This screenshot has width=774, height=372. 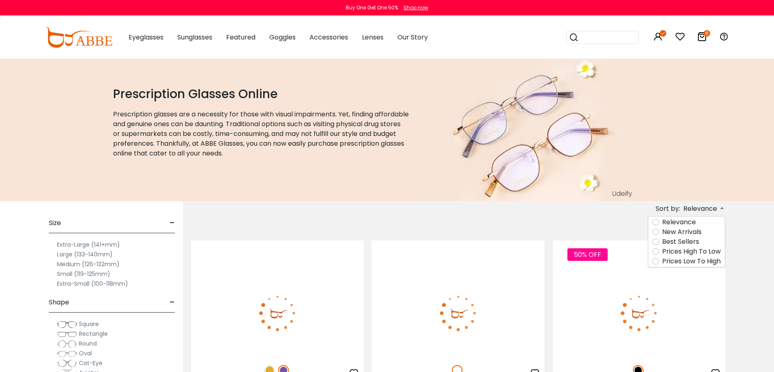 I want to click on img: abbeglasses.com, so click(x=79, y=37).